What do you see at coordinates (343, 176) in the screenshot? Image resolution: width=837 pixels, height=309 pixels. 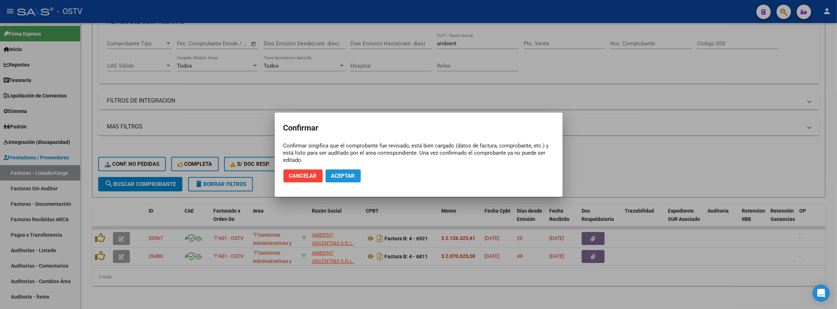 I see `button: Aceptar` at bounding box center [343, 176].